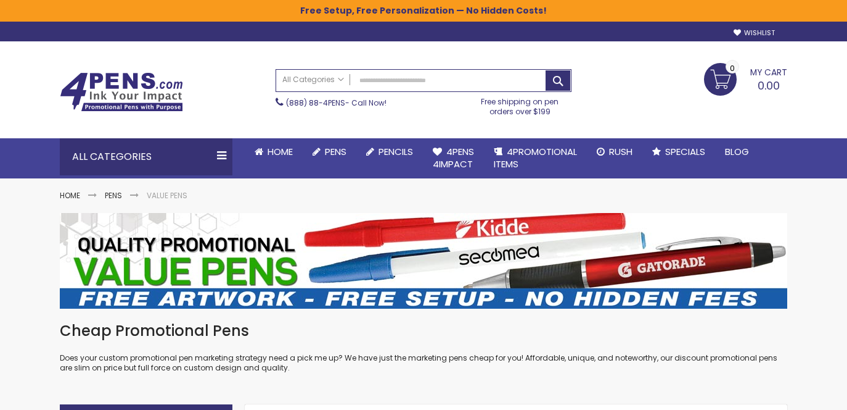 The image size is (847, 410). I want to click on a: Blog, so click(737, 152).